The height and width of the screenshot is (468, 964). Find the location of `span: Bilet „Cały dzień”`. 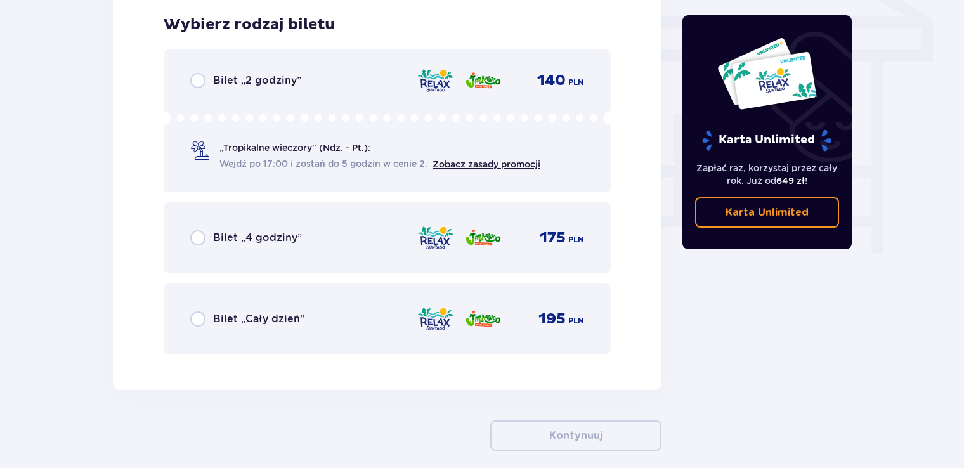

span: Bilet „Cały dzień” is located at coordinates (259, 319).